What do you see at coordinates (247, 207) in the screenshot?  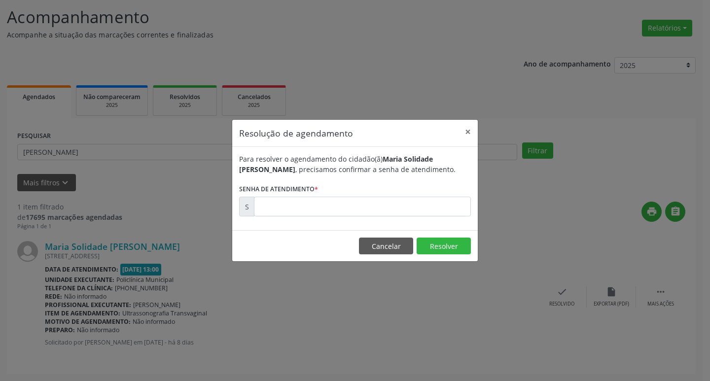 I see `div: S` at bounding box center [247, 207].